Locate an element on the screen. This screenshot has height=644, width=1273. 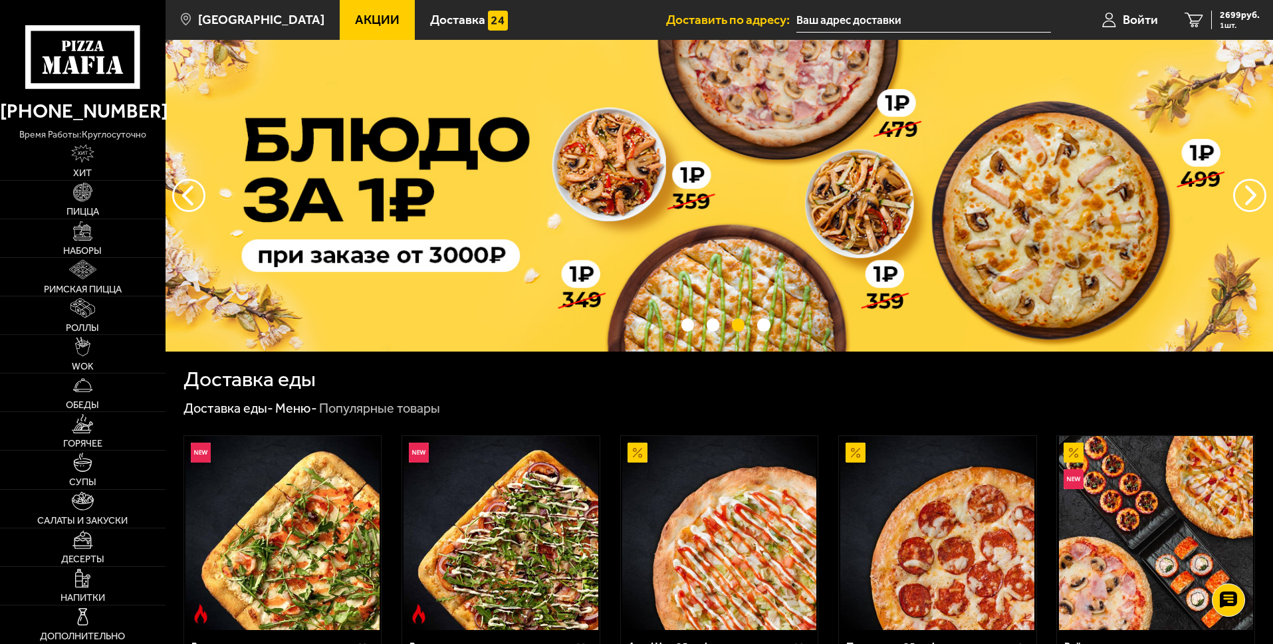
a: Меню- is located at coordinates (296, 408).